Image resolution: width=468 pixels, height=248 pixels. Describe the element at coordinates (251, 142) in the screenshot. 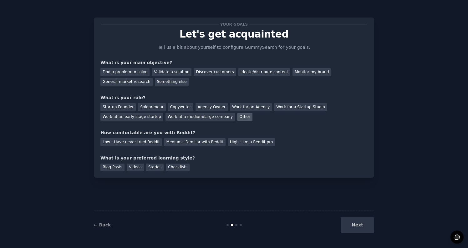

I see `div: High - I'm a Reddit pro` at that location.